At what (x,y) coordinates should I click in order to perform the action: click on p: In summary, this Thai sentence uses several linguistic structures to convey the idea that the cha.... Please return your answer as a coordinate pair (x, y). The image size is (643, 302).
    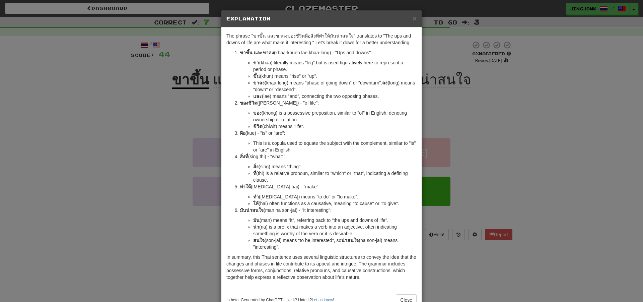
    Looking at the image, I should click on (321, 267).